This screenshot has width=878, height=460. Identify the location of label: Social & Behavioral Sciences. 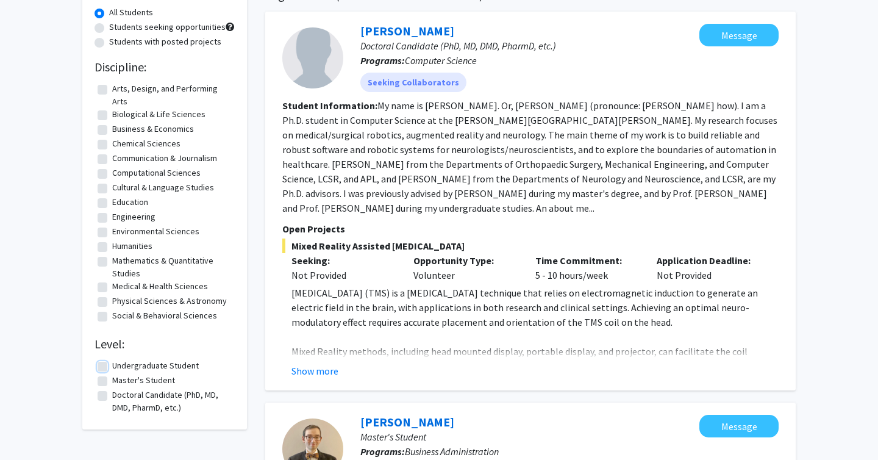
(165, 315).